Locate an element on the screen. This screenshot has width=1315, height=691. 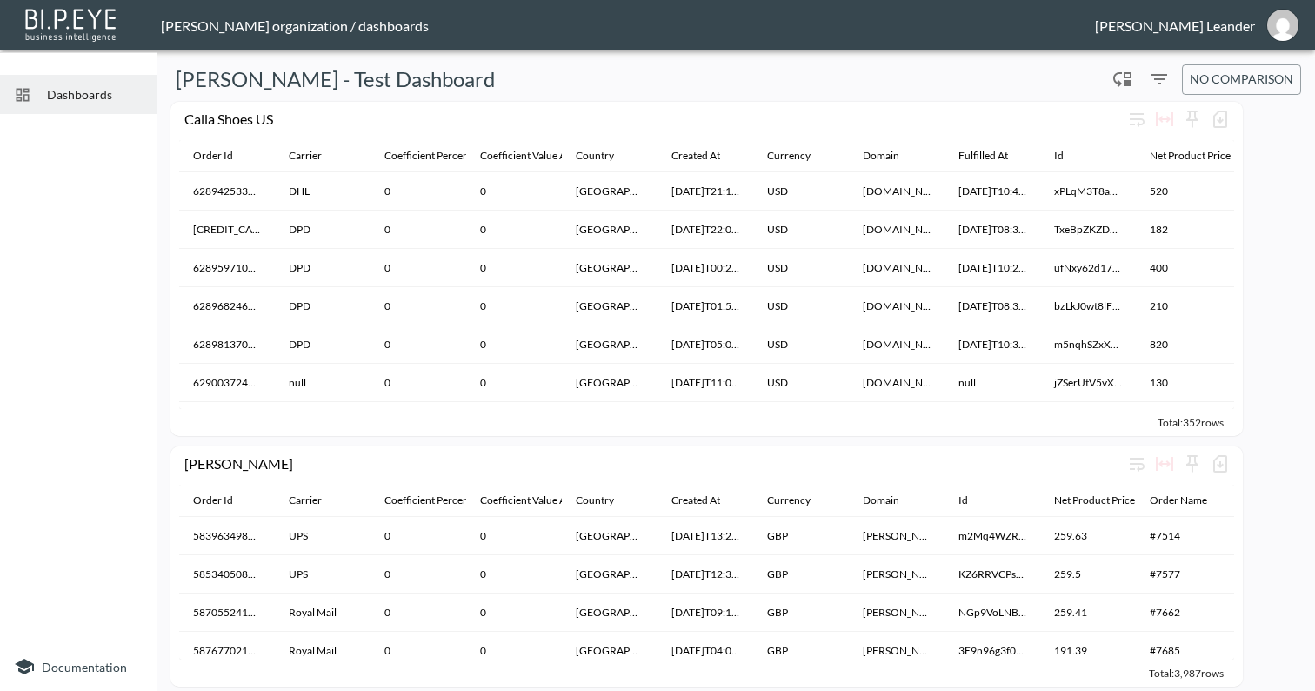
th: DHL is located at coordinates (323, 191).